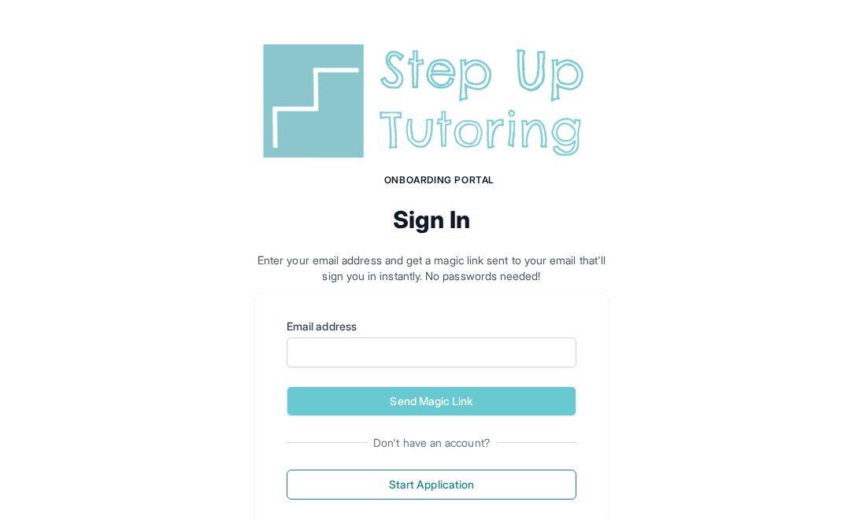 The width and height of the screenshot is (863, 520). I want to click on h1: Onboarding Portal, so click(439, 180).